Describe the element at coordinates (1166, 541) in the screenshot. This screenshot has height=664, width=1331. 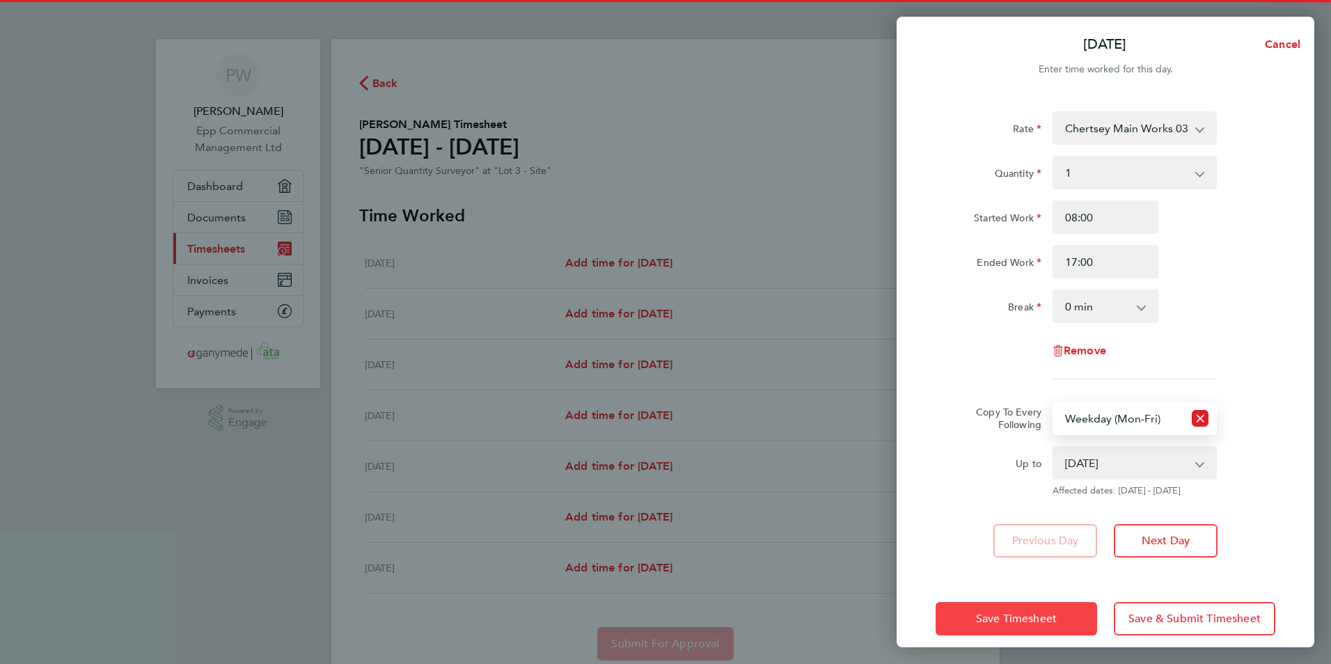
I see `span: Next Day` at that location.